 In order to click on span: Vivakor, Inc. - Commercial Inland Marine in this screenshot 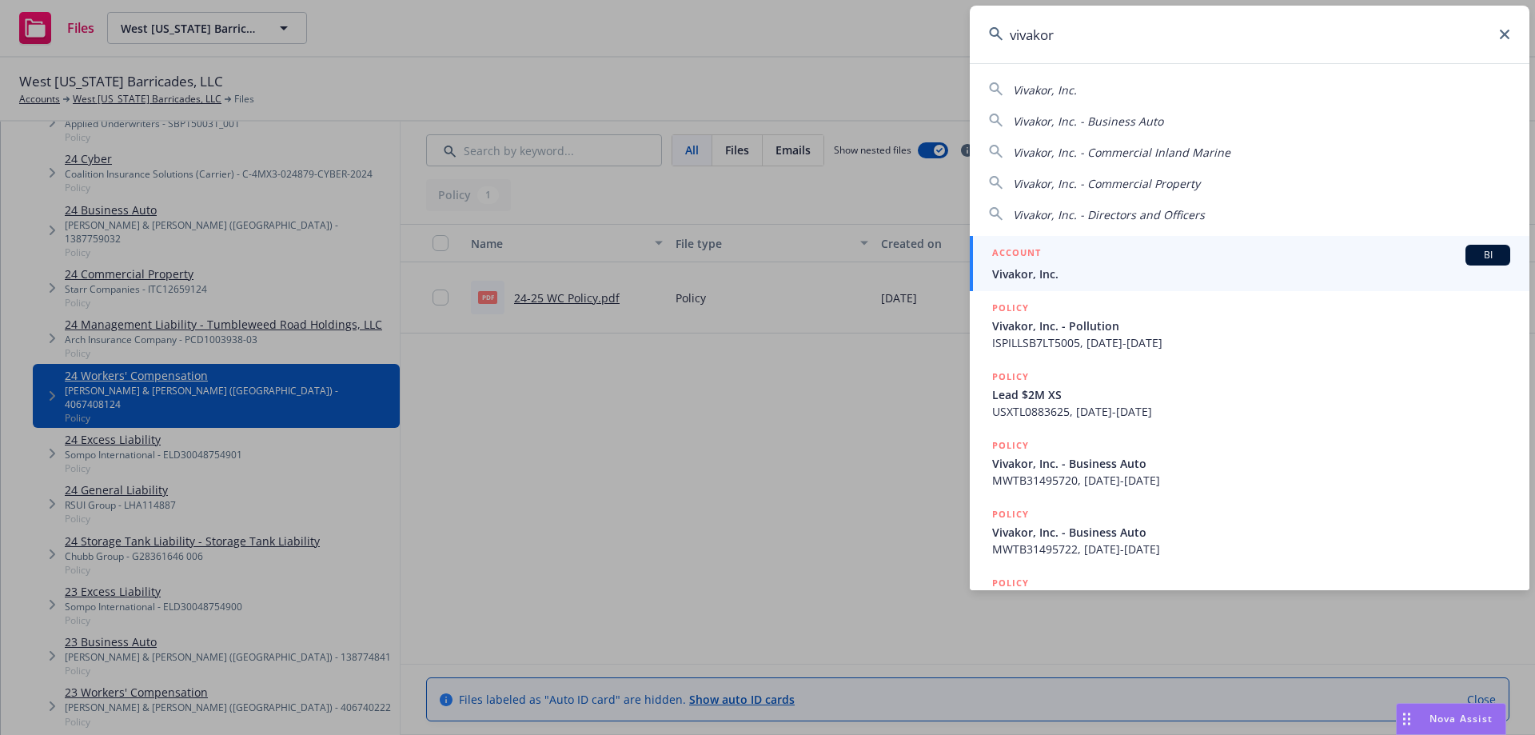, I will do `click(1122, 152)`.